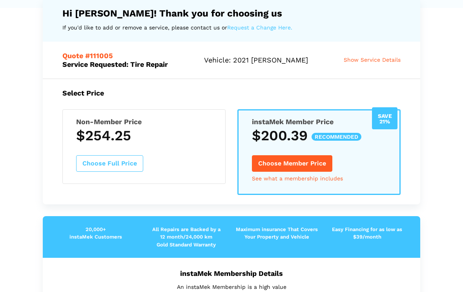 This screenshot has height=292, width=463. Describe the element at coordinates (367, 233) in the screenshot. I see `p: Easy Financing for as low as $39/month` at that location.